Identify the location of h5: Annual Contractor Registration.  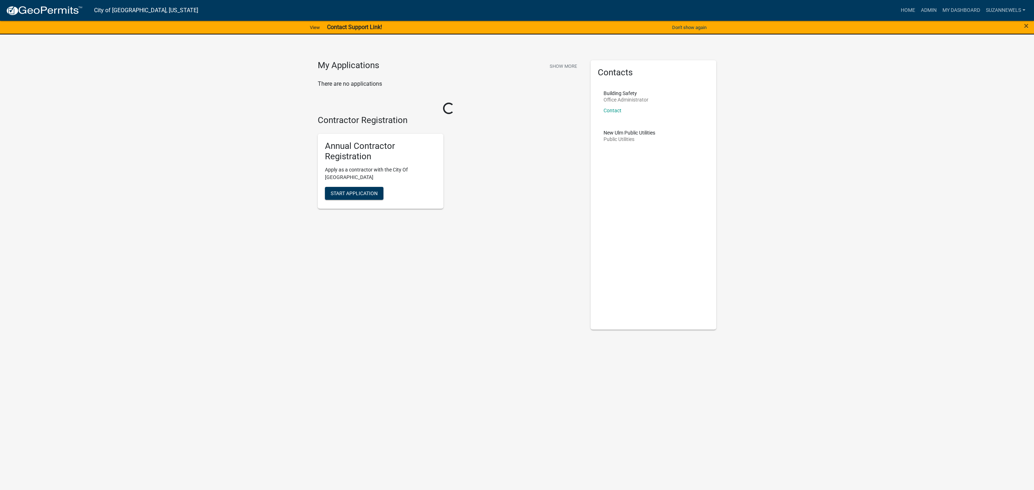
(380, 151).